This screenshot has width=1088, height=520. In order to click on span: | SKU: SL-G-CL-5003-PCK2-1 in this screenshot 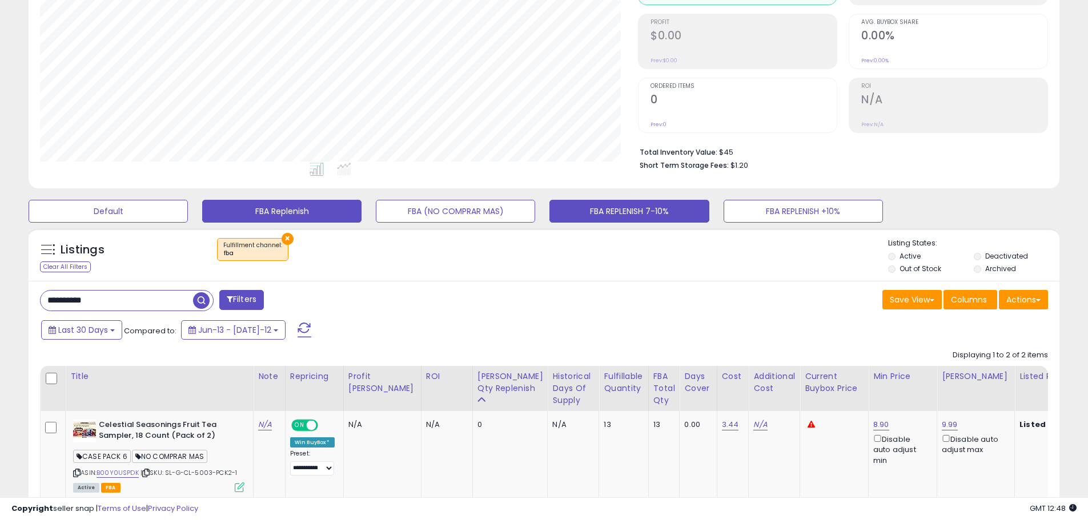, I will do `click(189, 473)`.